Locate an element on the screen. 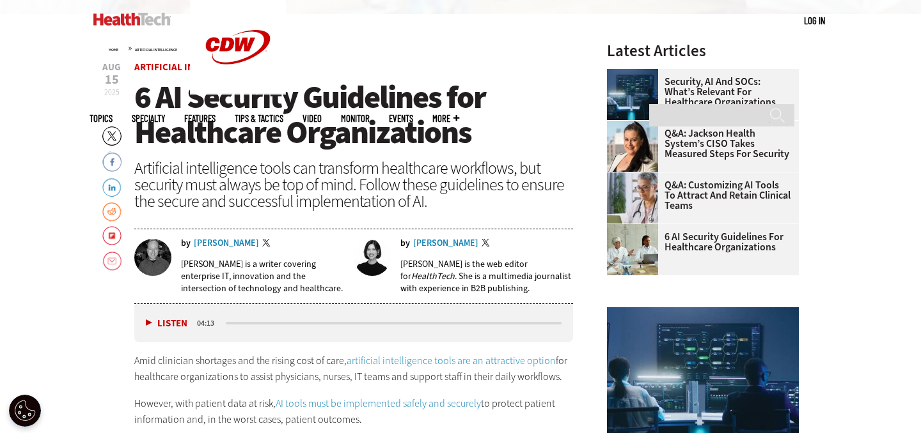 Image resolution: width=921 pixels, height=433 pixels. a: MonITor is located at coordinates (355, 118).